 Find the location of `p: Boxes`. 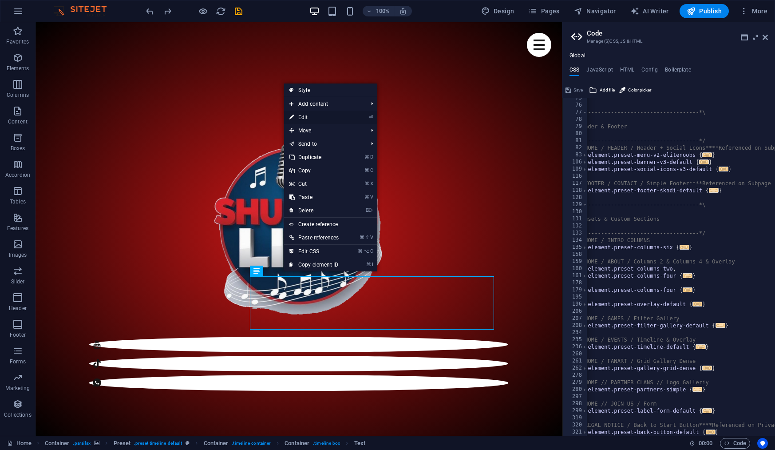

p: Boxes is located at coordinates (18, 148).